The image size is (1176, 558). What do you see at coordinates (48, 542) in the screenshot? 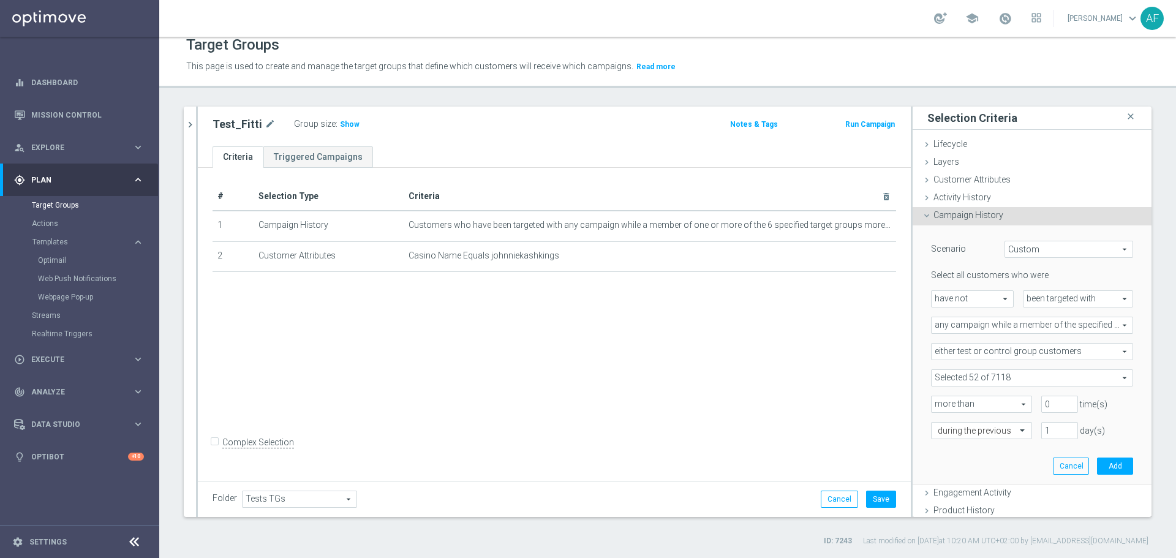
I see `a: Settings` at bounding box center [48, 542].